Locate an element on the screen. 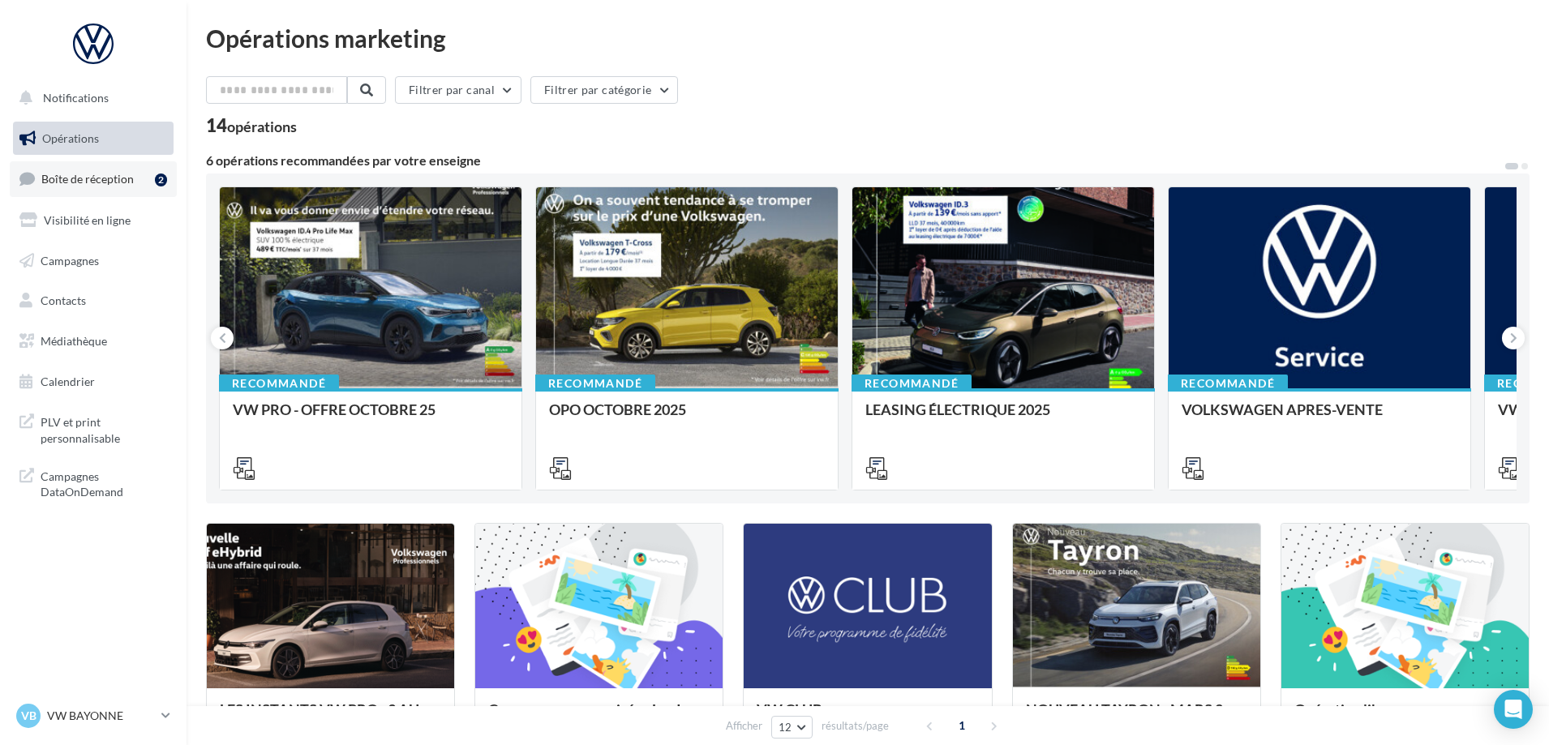  a: VB VW BAYONNE is located at coordinates (93, 716).